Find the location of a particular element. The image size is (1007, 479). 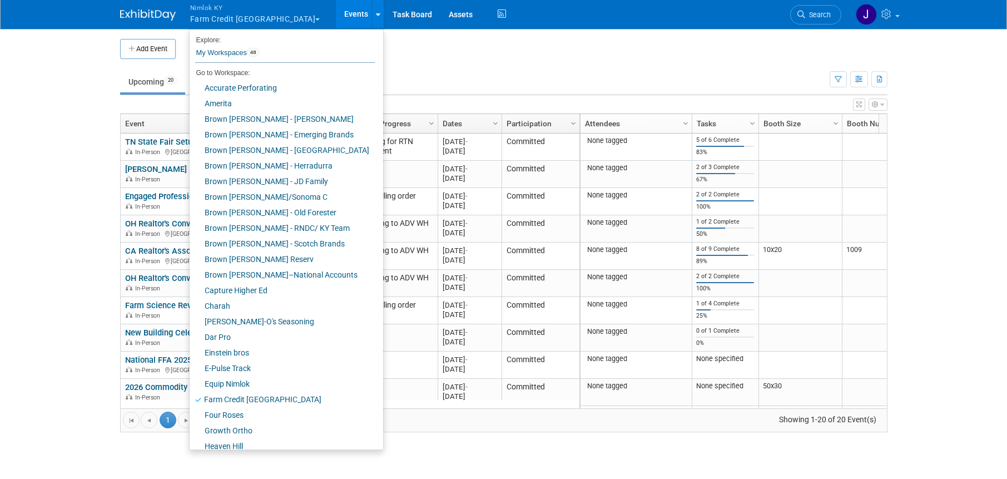

div: 2 of 2 Complete is located at coordinates (725, 276).